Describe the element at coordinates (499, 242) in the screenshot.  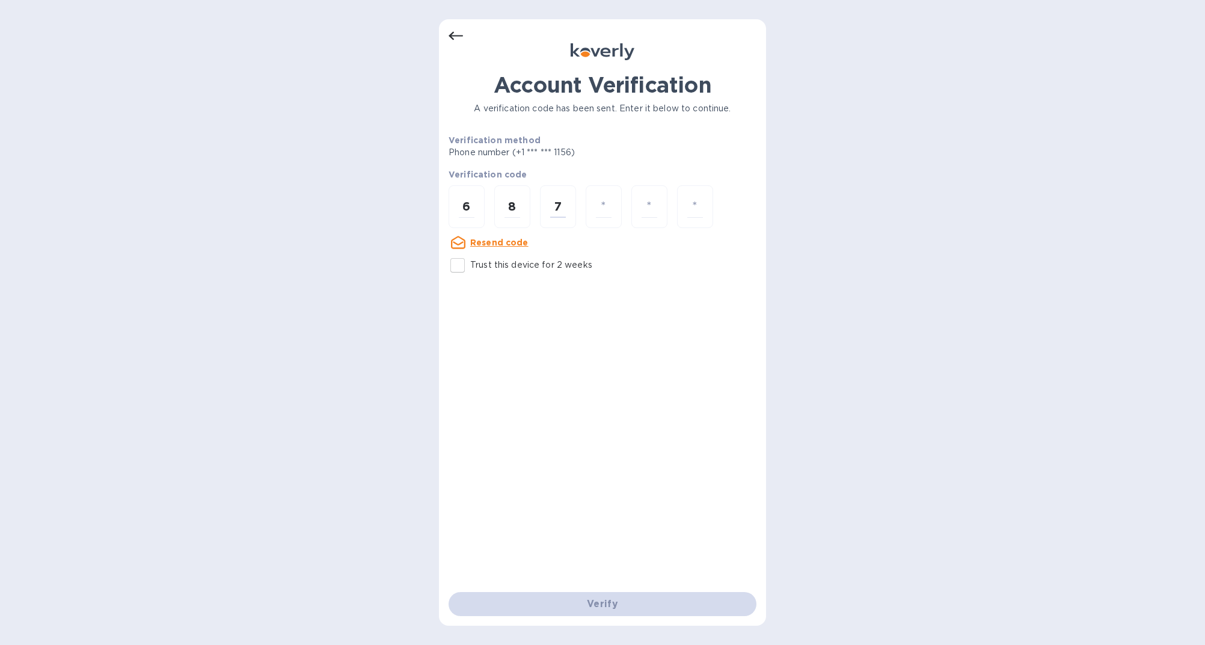
I see `u: Resend code` at that location.